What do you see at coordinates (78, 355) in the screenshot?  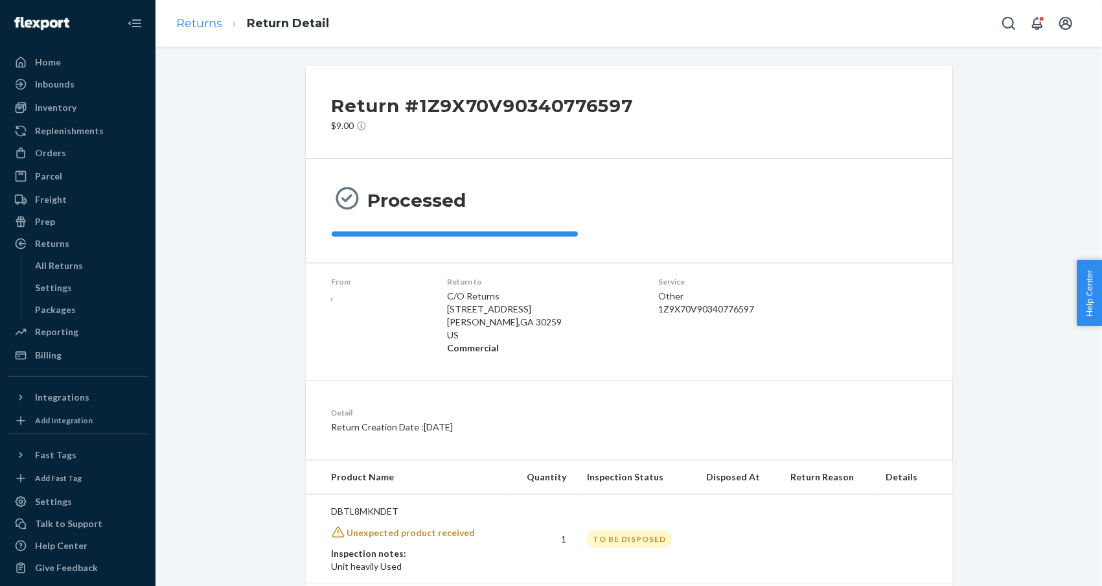 I see `a: Billing` at bounding box center [78, 355].